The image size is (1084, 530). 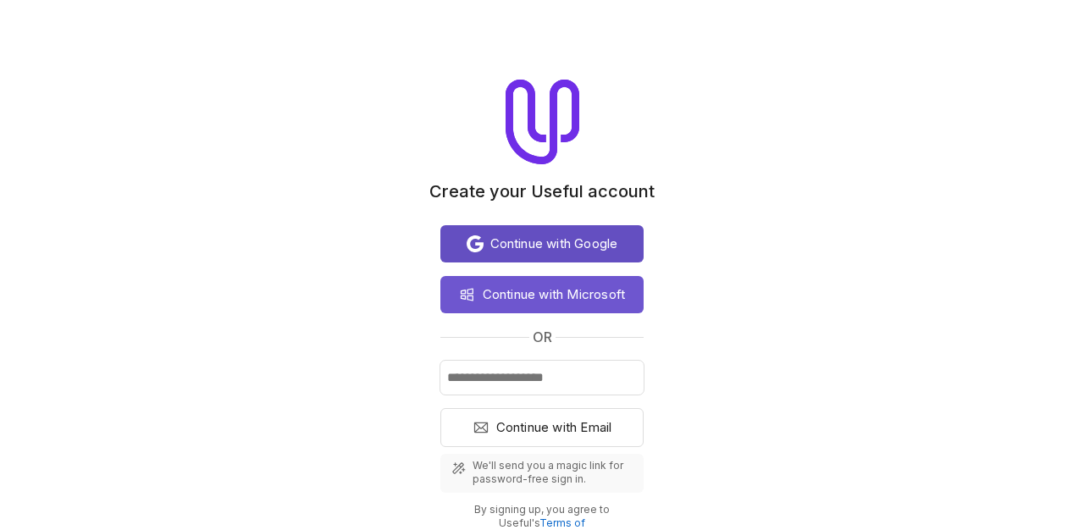 I want to click on button: Continue with Microsoft, so click(x=542, y=295).